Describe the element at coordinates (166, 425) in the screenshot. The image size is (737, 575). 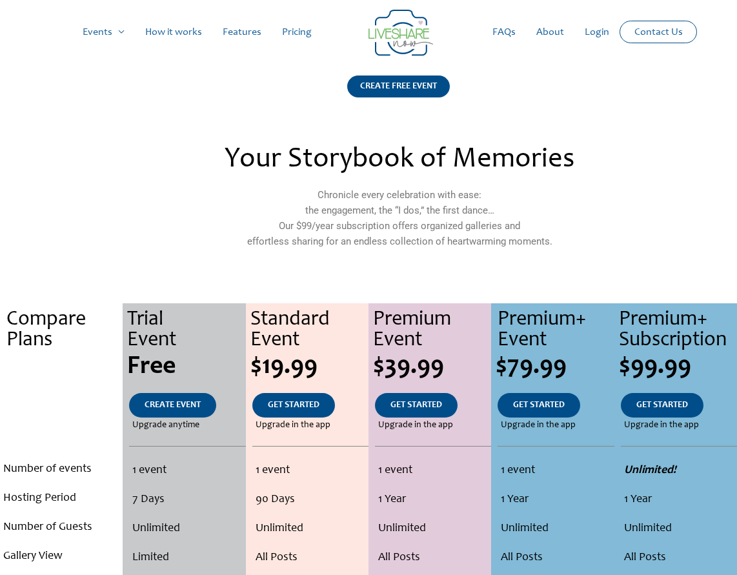
I see `span: Upgrade anytime` at that location.